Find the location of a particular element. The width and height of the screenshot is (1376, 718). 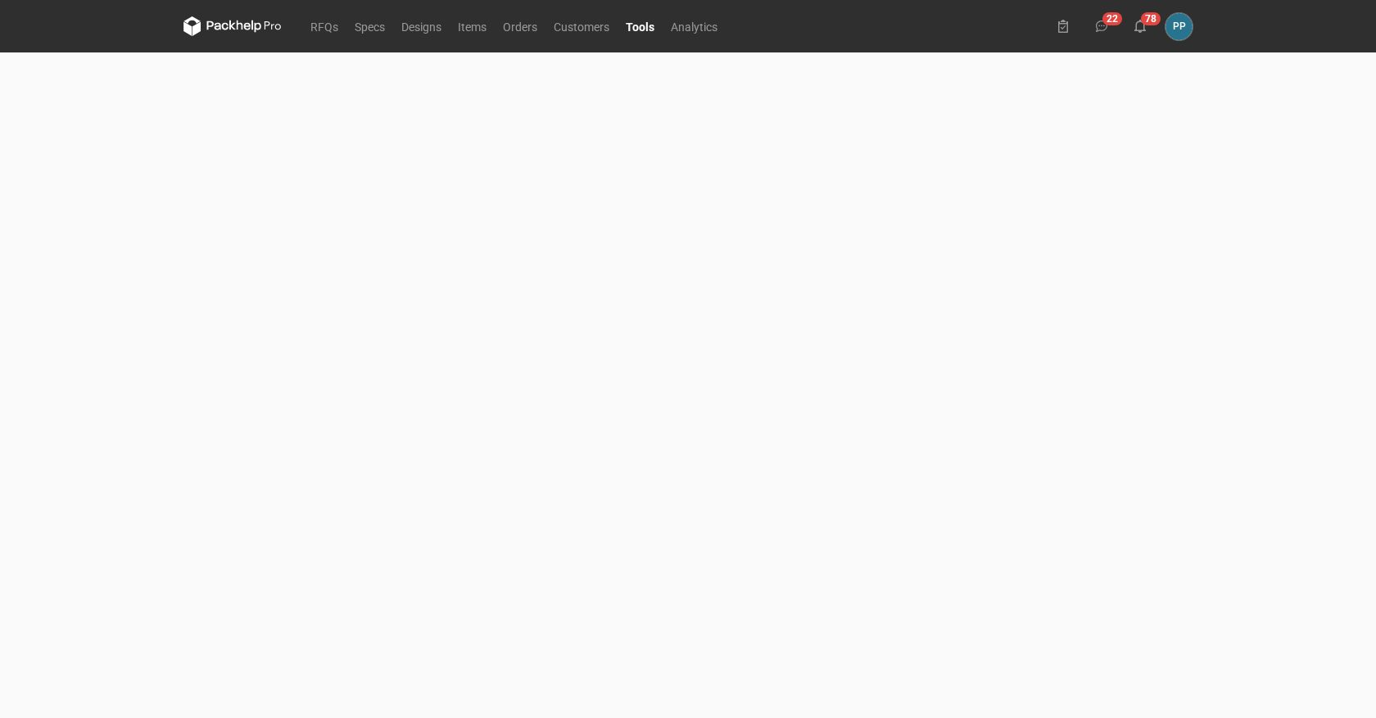

button: PP is located at coordinates (1179, 26).